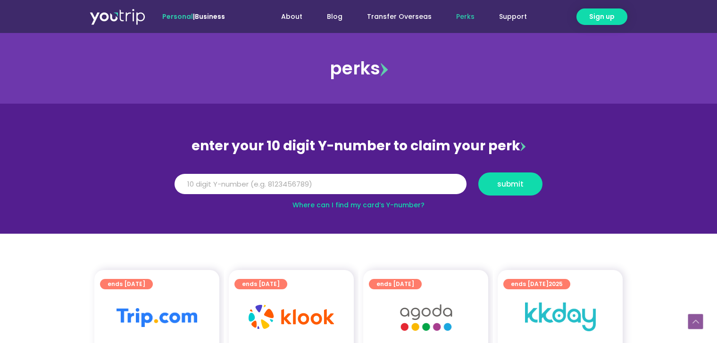  Describe the element at coordinates (556, 284) in the screenshot. I see `span: 2025` at that location.